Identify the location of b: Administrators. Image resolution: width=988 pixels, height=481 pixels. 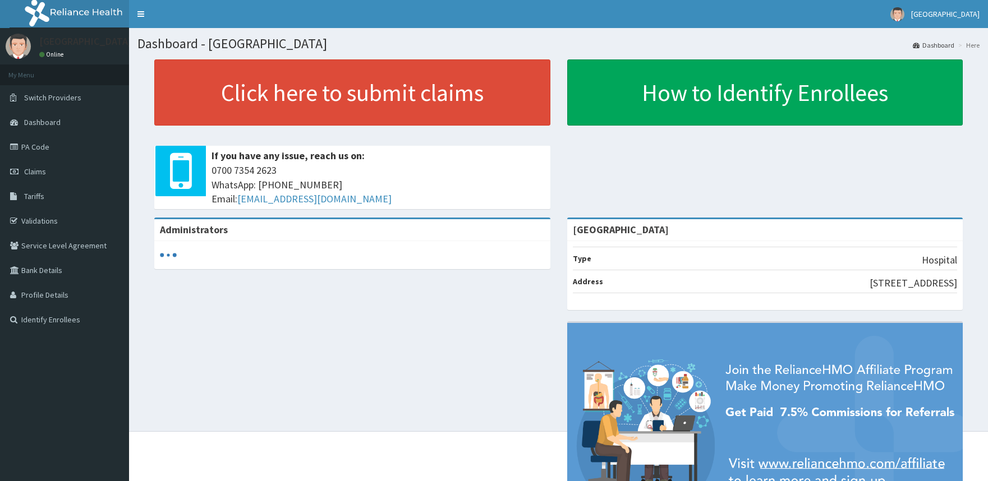
(194, 229).